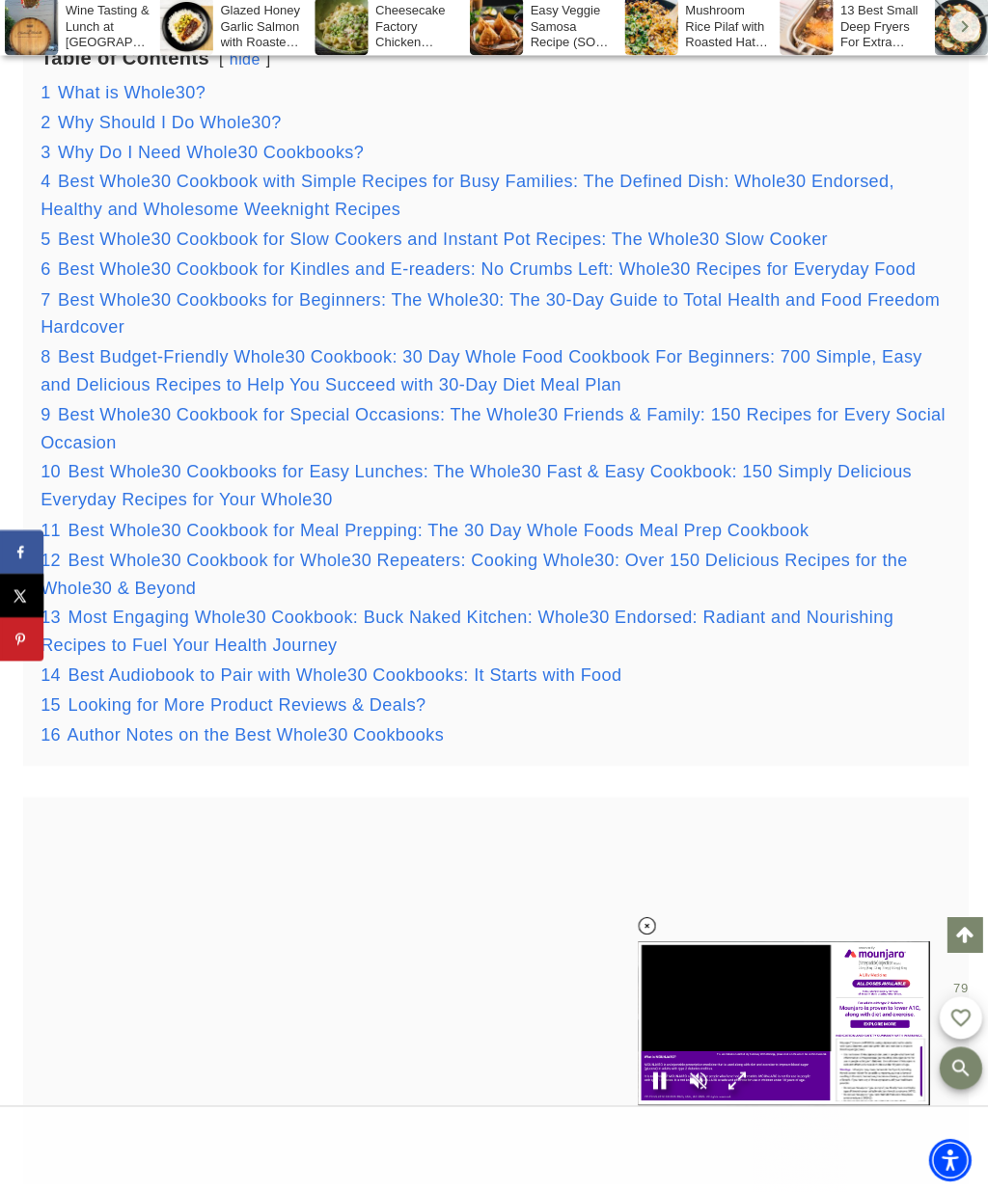 The image size is (988, 1192). I want to click on span: 2, so click(45, 124).